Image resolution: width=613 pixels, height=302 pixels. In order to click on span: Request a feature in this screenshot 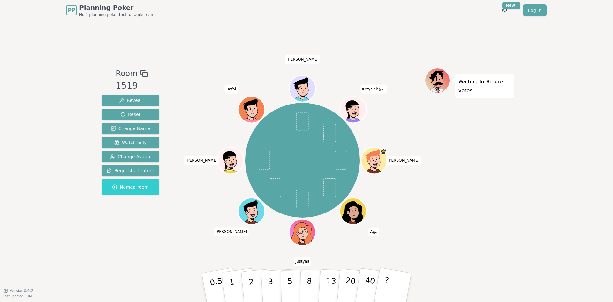, I will do `click(130, 171)`.